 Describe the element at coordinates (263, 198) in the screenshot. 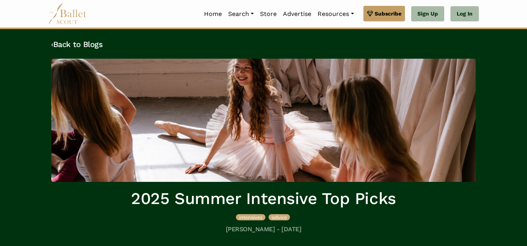

I see `h1: 2025 Summer Intensive Top Picks` at that location.